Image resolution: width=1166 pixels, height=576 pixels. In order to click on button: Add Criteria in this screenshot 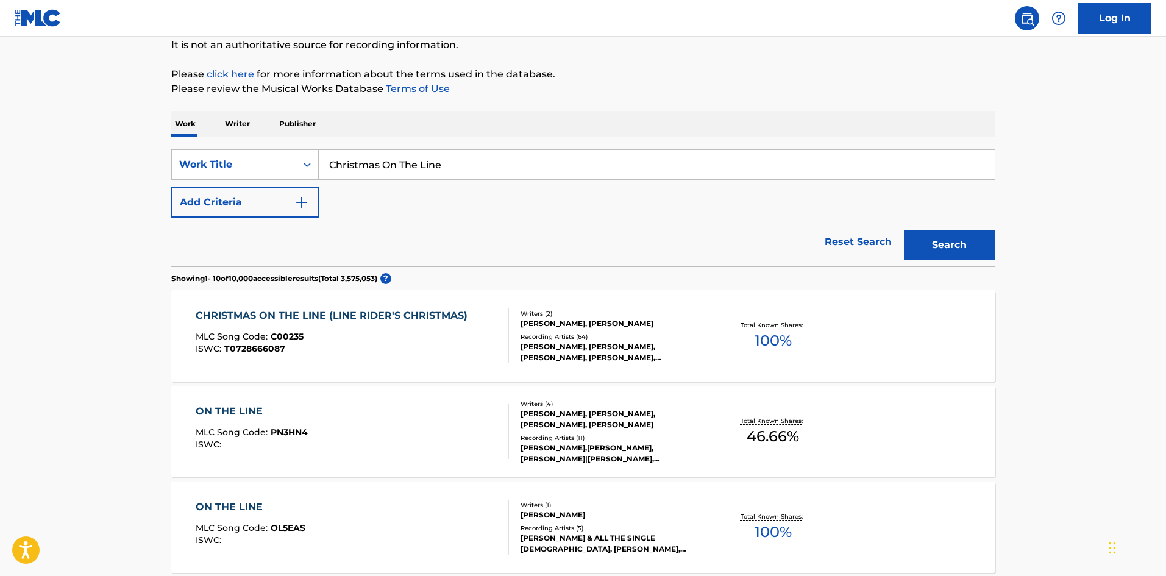, I will do `click(245, 202)`.